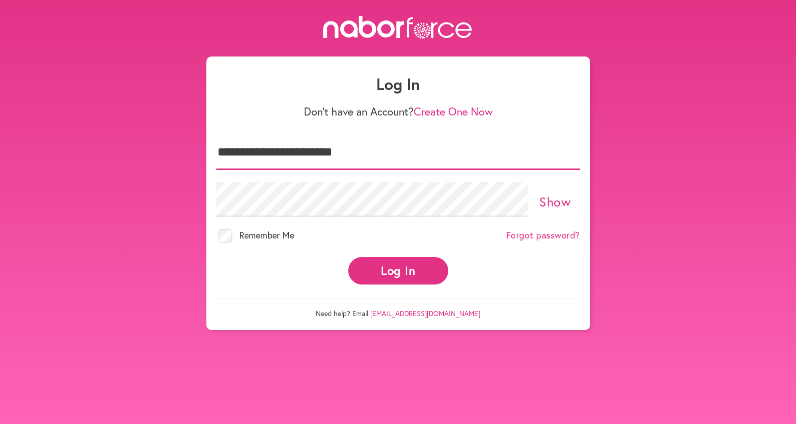 The width and height of the screenshot is (796, 424). Describe the element at coordinates (398, 308) in the screenshot. I see `p: Need help? Email` at that location.